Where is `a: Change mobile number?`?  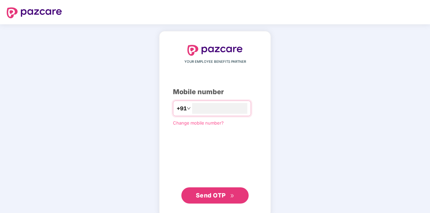 a: Change mobile number? is located at coordinates (198, 123).